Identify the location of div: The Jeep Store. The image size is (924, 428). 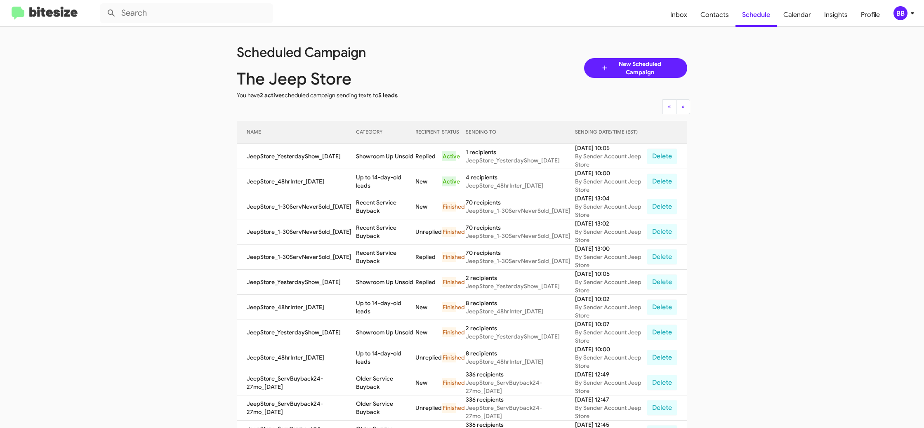
(349, 79).